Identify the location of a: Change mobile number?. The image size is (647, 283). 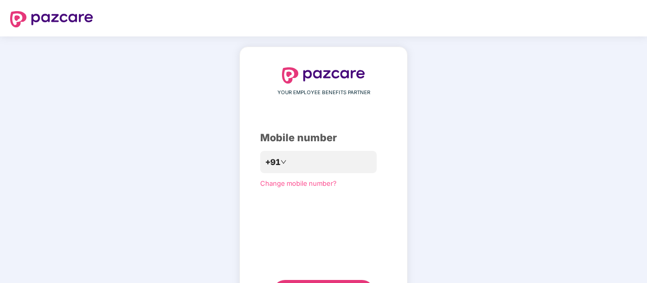
(298, 183).